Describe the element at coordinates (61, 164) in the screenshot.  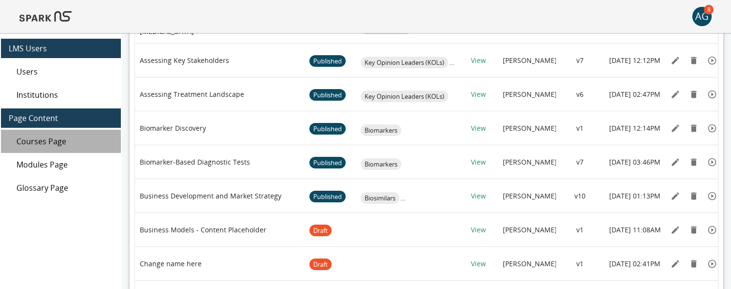
I see `div: Modules Page` at that location.